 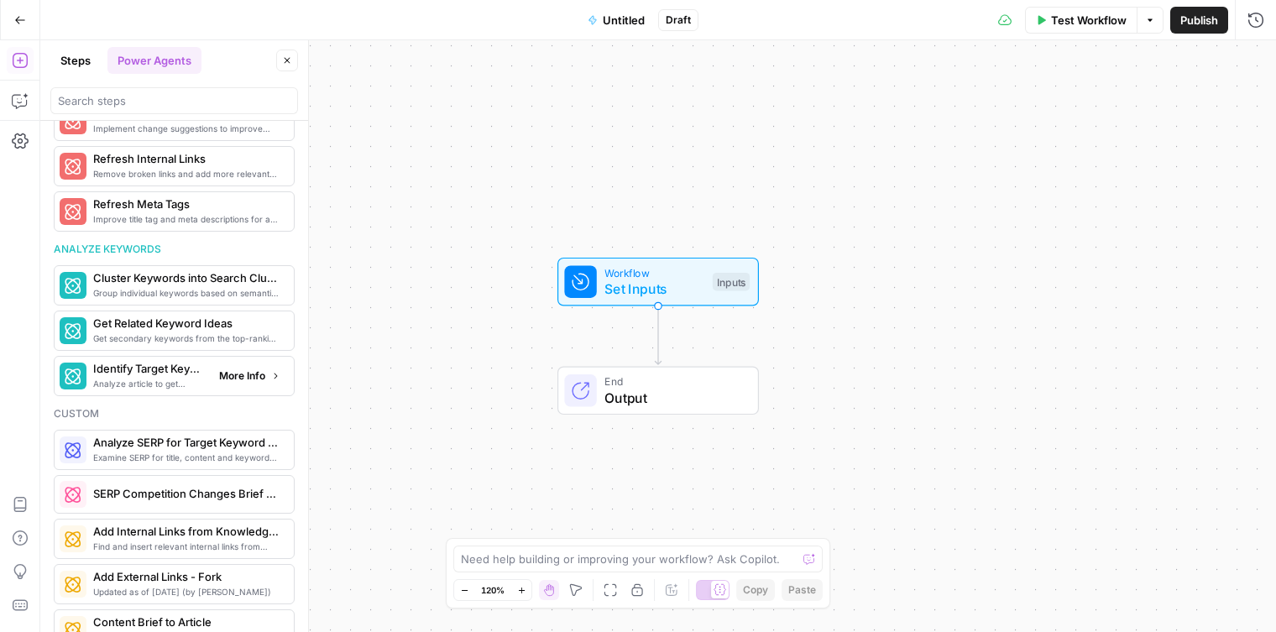 What do you see at coordinates (76, 60) in the screenshot?
I see `button: Steps` at bounding box center [76, 60].